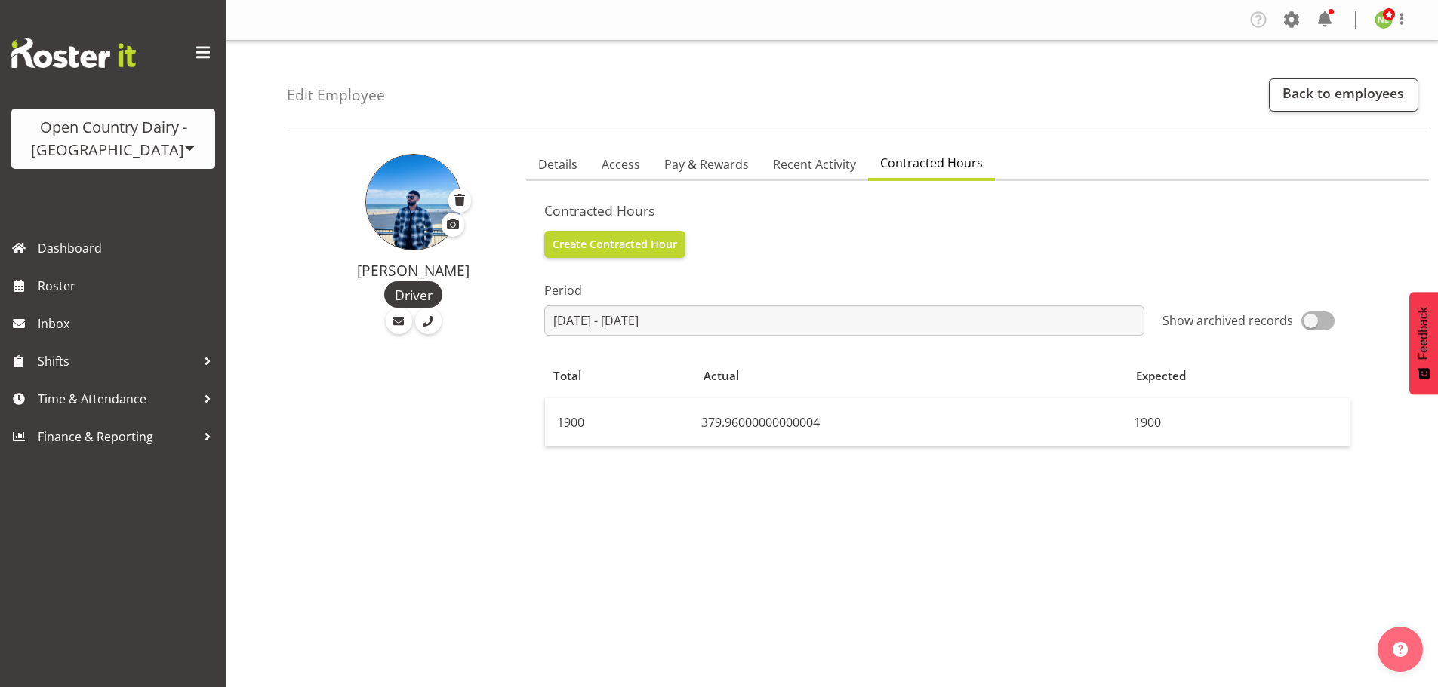 The width and height of the screenshot is (1438, 687). Describe the element at coordinates (567, 376) in the screenshot. I see `span: Total` at that location.